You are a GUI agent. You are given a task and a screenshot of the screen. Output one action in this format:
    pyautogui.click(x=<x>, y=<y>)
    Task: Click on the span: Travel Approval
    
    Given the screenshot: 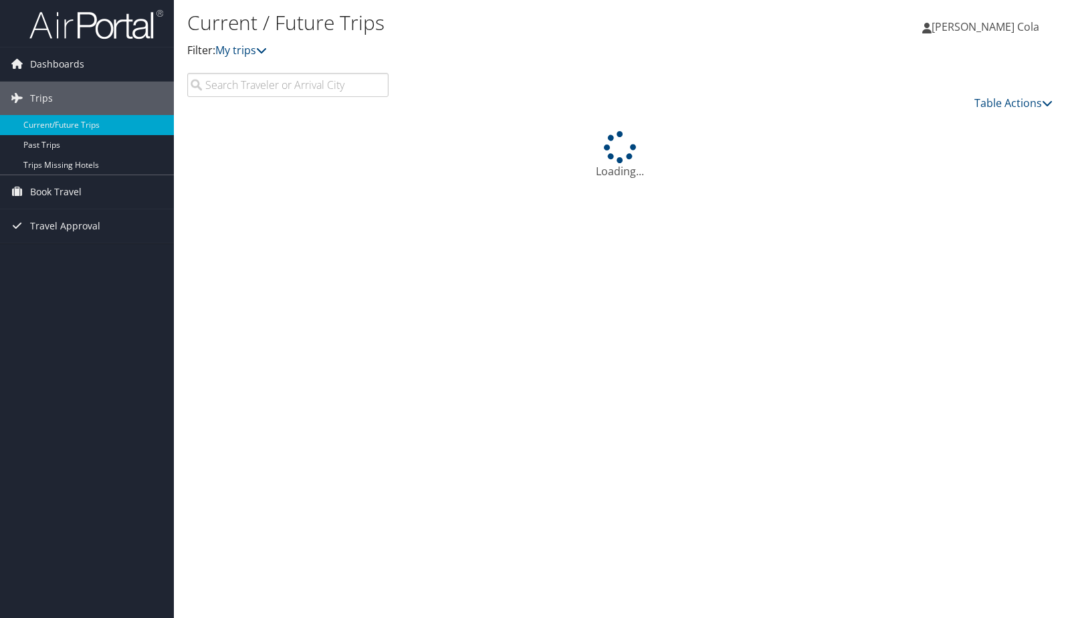 What is the action you would take?
    pyautogui.click(x=65, y=226)
    